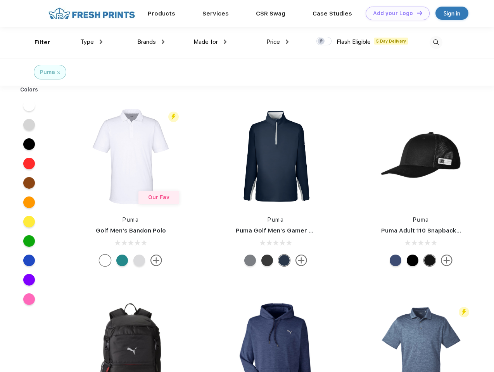  Describe the element at coordinates (396, 261) in the screenshot. I see `div: Peacoat Qut Shd` at that location.